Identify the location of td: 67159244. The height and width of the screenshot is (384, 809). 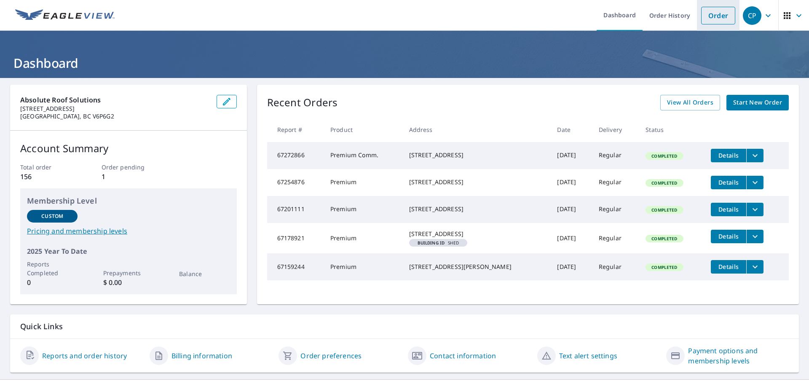
(295, 267).